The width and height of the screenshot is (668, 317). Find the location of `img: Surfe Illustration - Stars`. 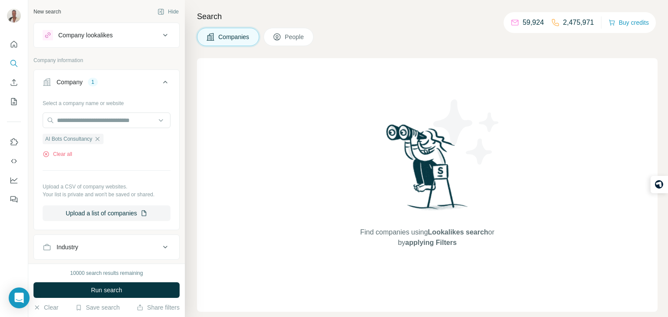

img: Surfe Illustration - Stars is located at coordinates (467, 132).